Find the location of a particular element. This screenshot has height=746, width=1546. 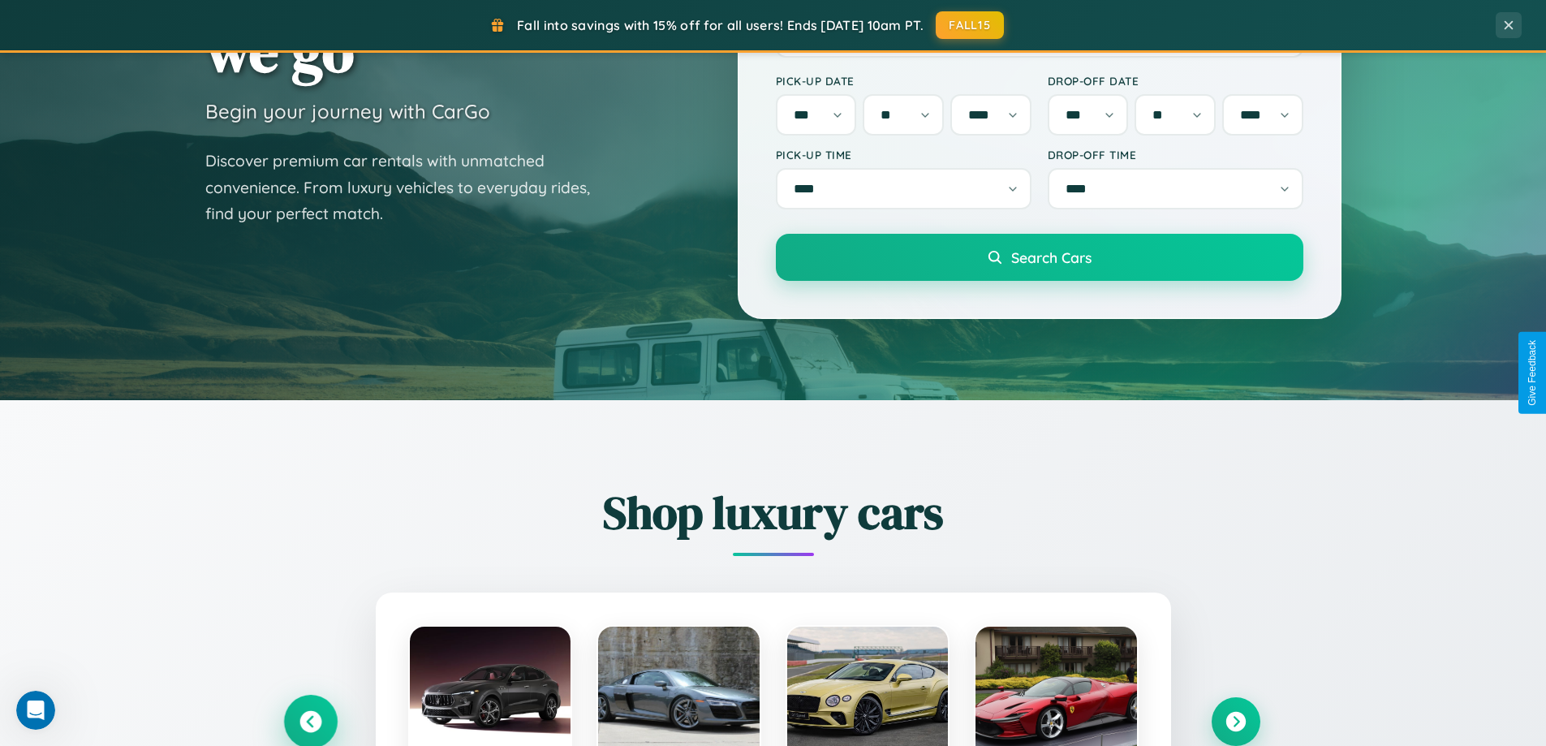

span: Search Cars is located at coordinates (1051, 257).